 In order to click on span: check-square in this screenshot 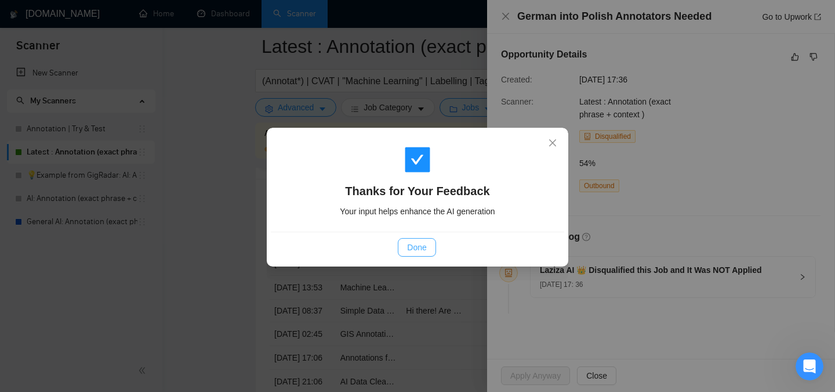, I will do `click(418, 160)`.